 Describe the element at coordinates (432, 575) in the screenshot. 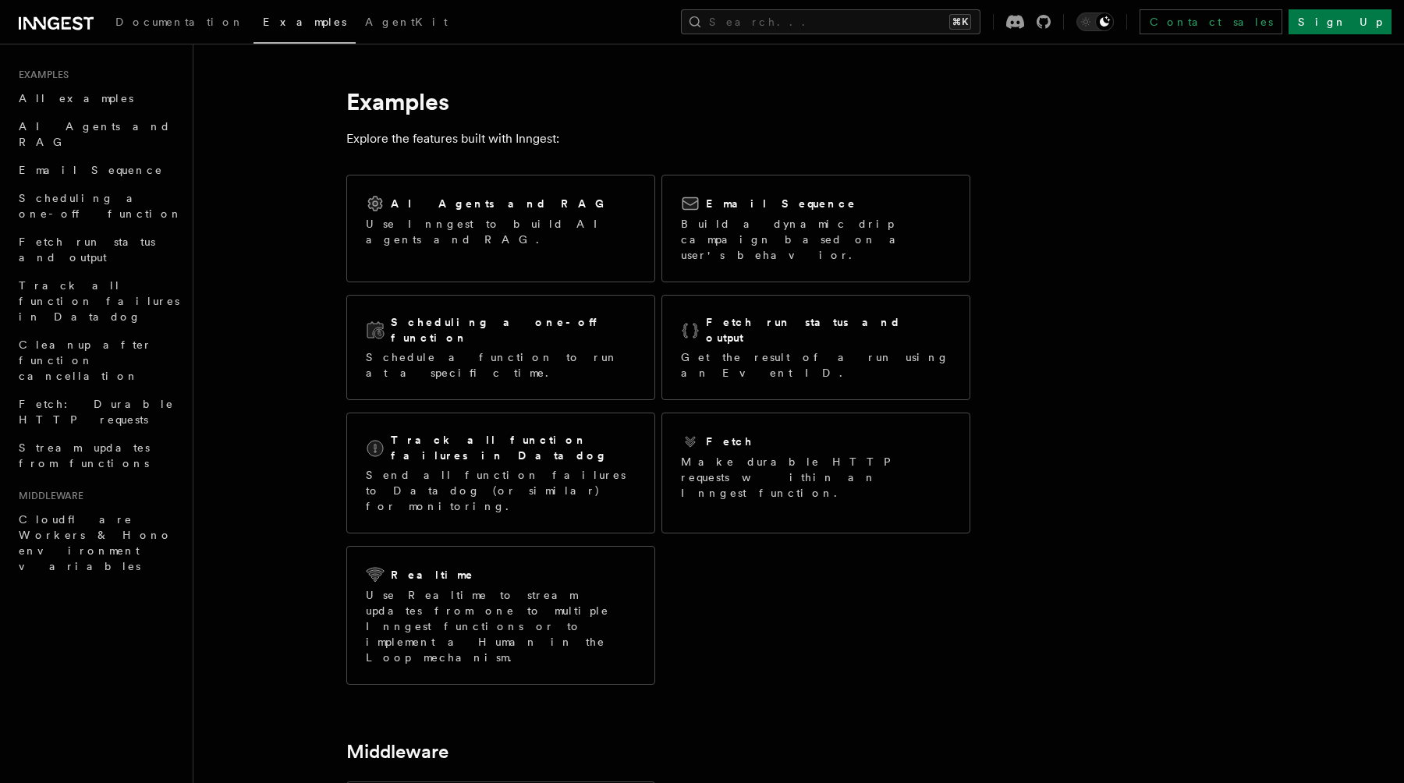

I see `h2: Realtime` at that location.